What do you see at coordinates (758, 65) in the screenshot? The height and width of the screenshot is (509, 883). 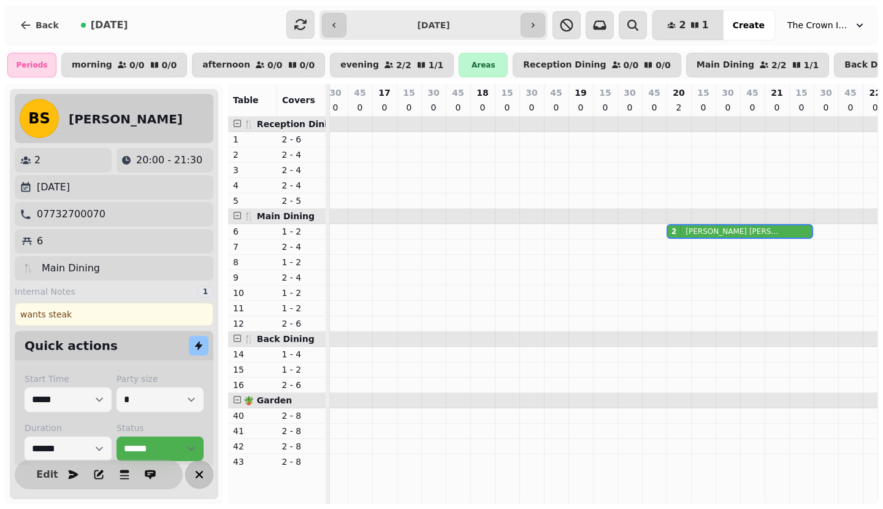 I see `button: Main Dining2/21/1` at bounding box center [758, 65].